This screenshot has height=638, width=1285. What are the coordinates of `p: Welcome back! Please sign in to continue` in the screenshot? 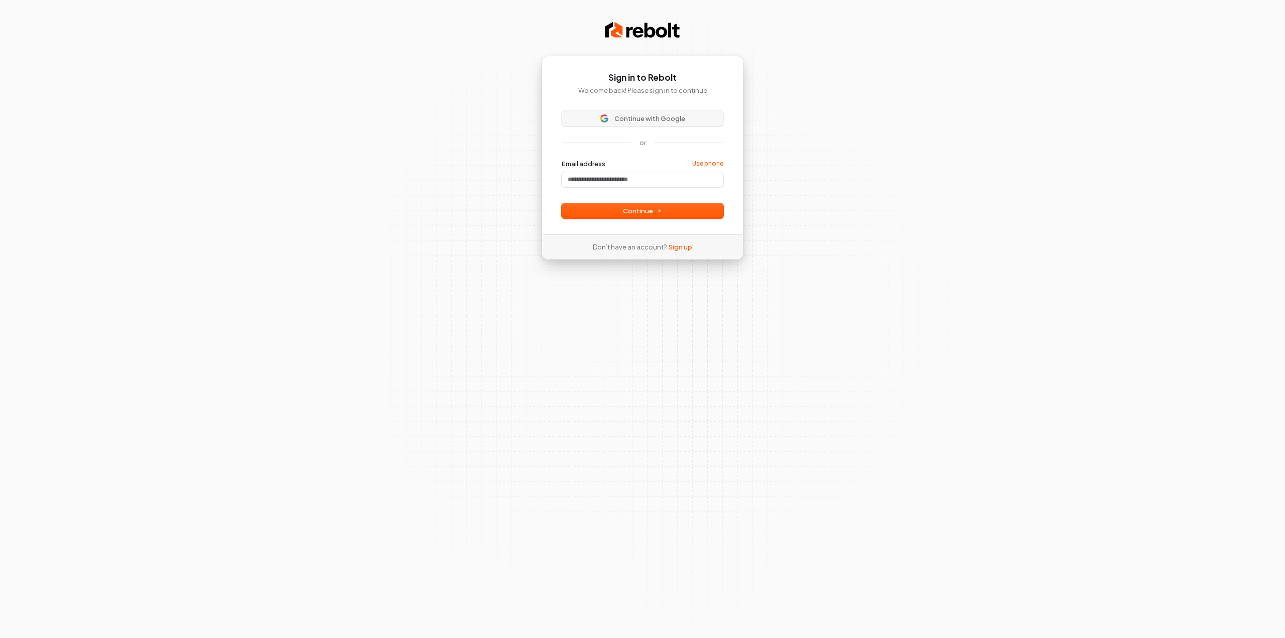 It's located at (643, 90).